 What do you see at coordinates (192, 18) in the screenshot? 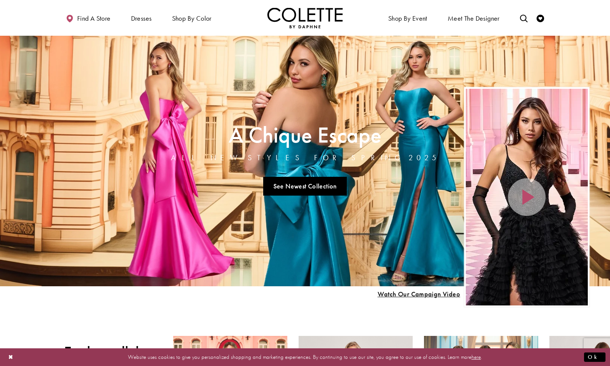
I see `span: Shop by color` at bounding box center [192, 18].